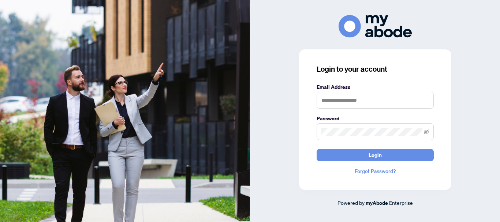 Image resolution: width=500 pixels, height=222 pixels. I want to click on span: Powered by, so click(351, 203).